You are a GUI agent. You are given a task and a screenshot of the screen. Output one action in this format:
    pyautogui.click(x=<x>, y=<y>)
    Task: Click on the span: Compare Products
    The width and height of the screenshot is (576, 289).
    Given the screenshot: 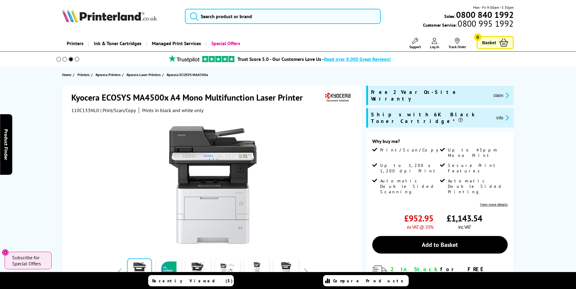 What is the action you would take?
    pyautogui.click(x=370, y=281)
    